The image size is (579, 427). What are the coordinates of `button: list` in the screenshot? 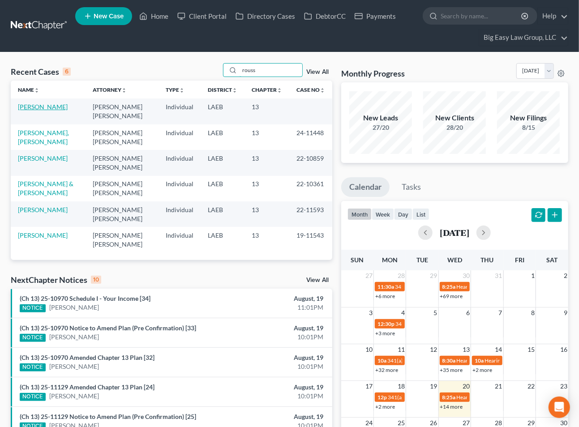 It's located at (421, 214).